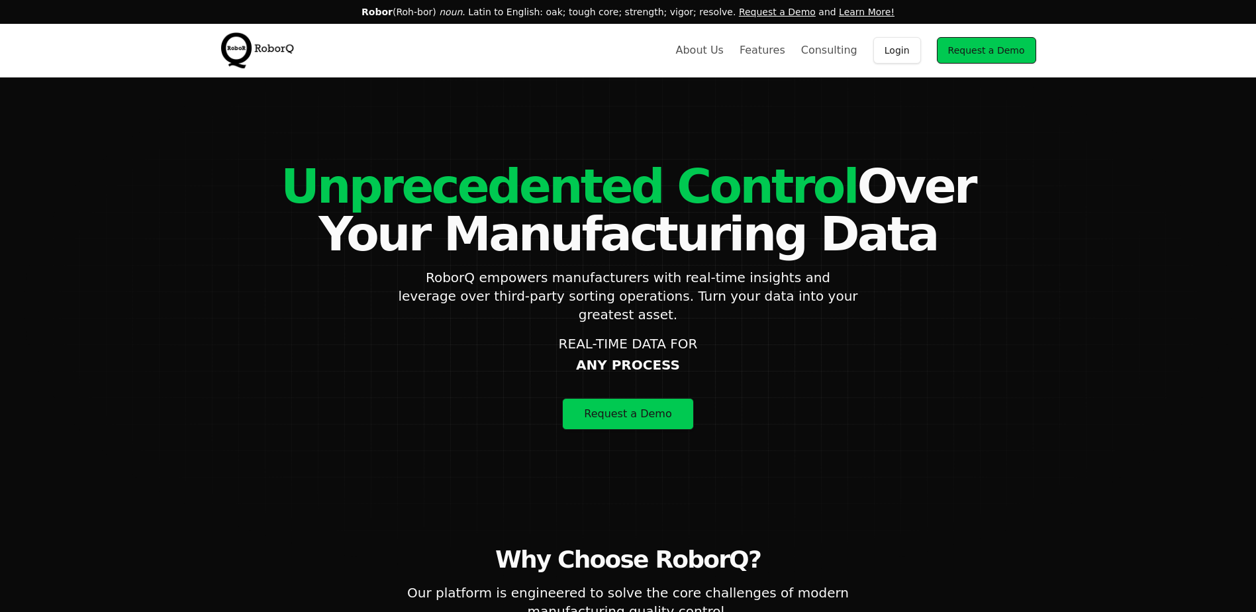 The width and height of the screenshot is (1256, 612). What do you see at coordinates (377, 12) in the screenshot?
I see `span: Robor` at bounding box center [377, 12].